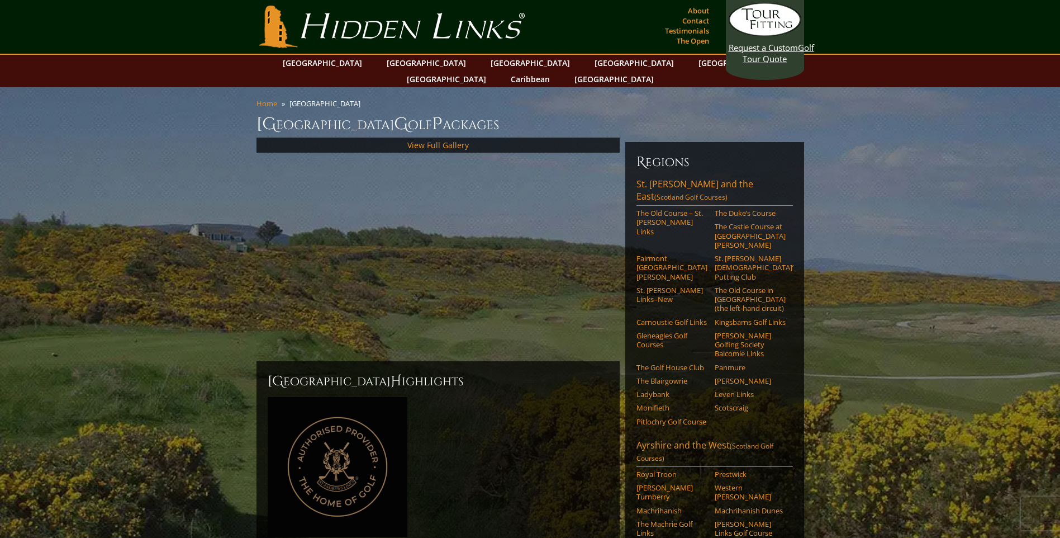 This screenshot has width=1060, height=538. What do you see at coordinates (750, 213) in the screenshot?
I see `a: The Duke’s Course` at bounding box center [750, 213].